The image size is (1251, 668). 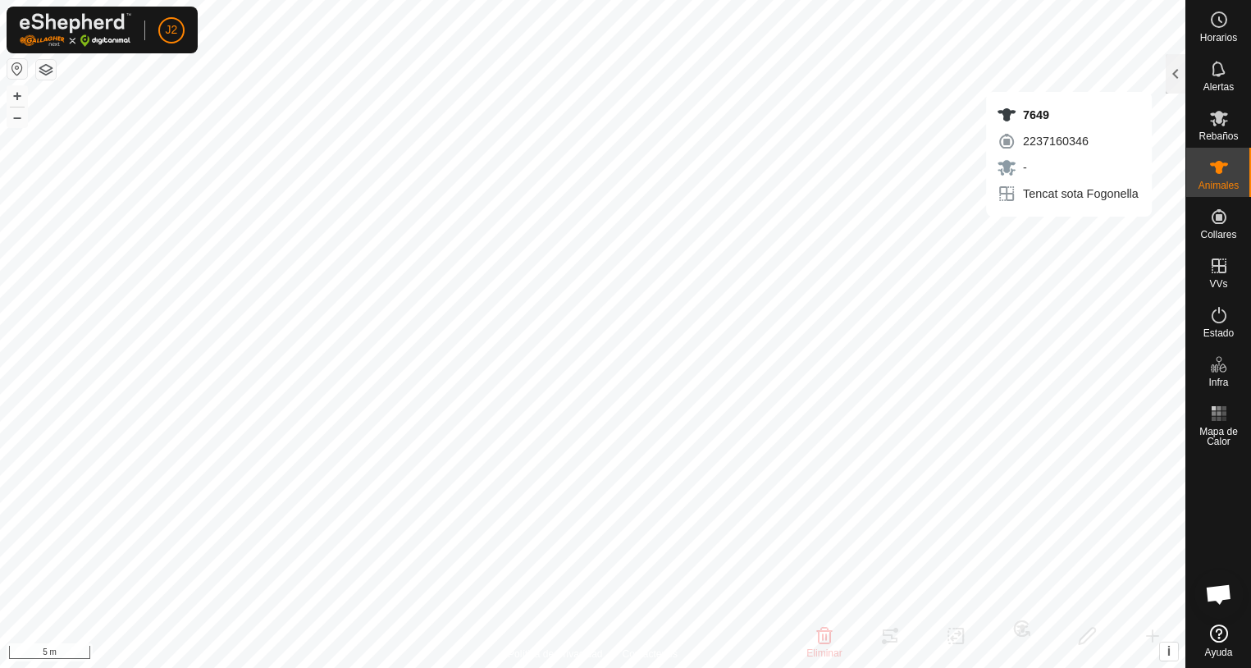 What do you see at coordinates (1219, 641) in the screenshot?
I see `a: Ayuda` at bounding box center [1219, 641].